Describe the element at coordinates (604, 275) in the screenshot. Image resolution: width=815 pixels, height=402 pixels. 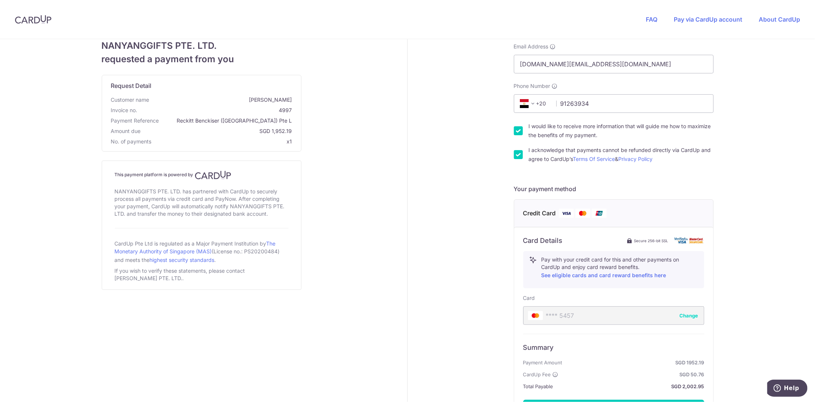
I see `a: See eligible cards and card reward benefits here` at that location.